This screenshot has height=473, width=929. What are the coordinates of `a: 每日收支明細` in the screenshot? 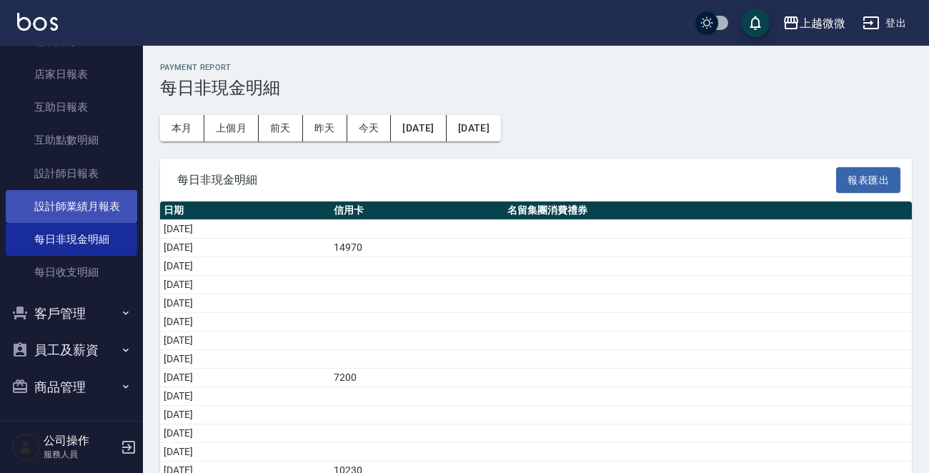 It's located at (71, 272).